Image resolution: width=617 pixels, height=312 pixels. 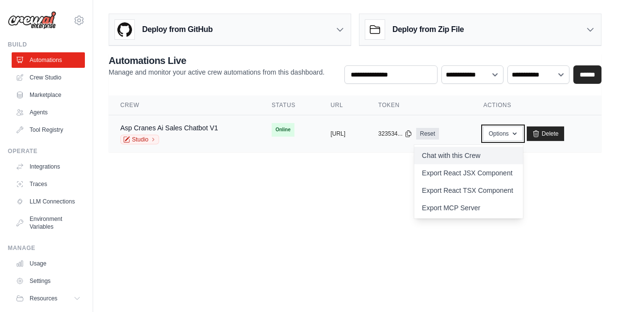 I want to click on a: Tool Registry, so click(x=48, y=130).